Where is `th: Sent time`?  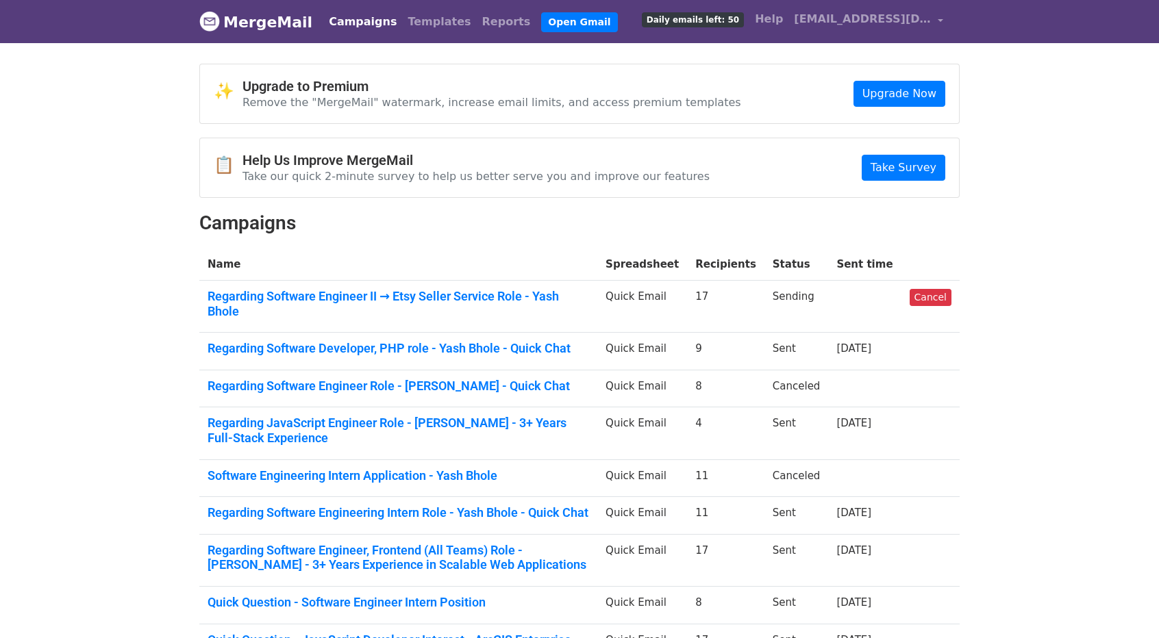
th: Sent time is located at coordinates (864, 264).